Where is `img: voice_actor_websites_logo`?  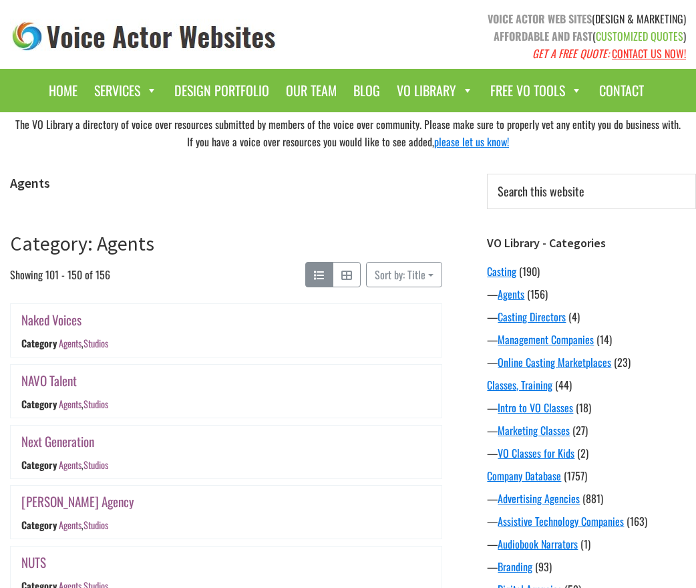 img: voice_actor_websites_logo is located at coordinates (144, 36).